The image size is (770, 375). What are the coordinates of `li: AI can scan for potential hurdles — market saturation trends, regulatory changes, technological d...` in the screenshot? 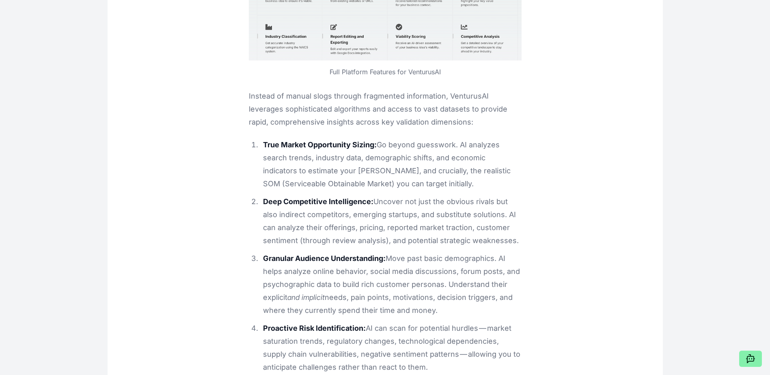 It's located at (391, 348).